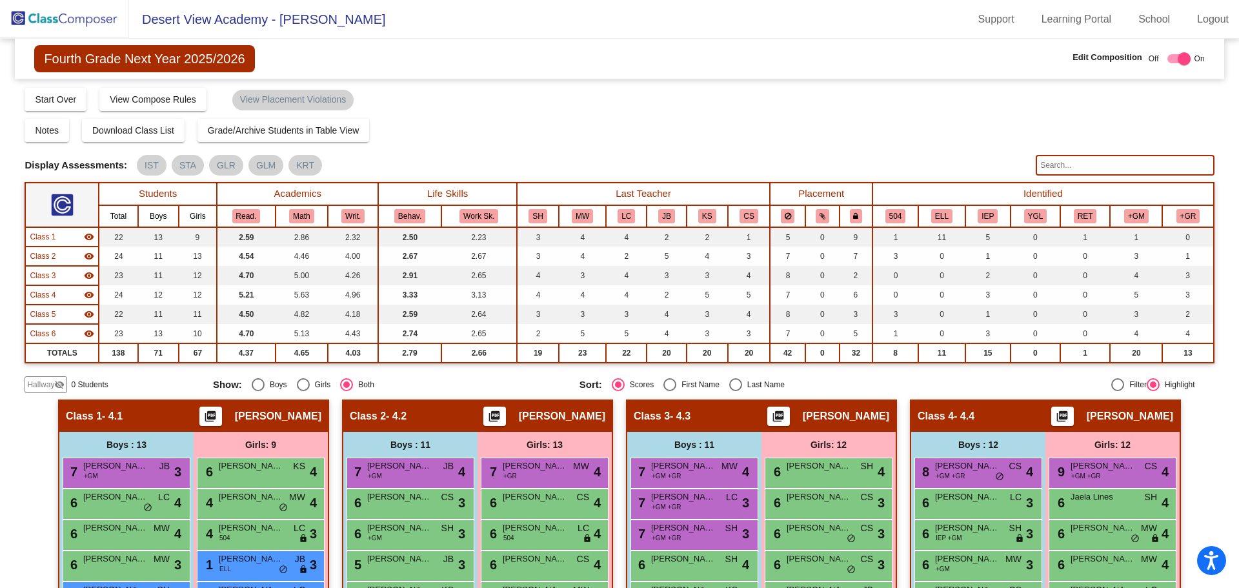  Describe the element at coordinates (62, 334) in the screenshot. I see `td: Olga Navas - 4.6` at that location.